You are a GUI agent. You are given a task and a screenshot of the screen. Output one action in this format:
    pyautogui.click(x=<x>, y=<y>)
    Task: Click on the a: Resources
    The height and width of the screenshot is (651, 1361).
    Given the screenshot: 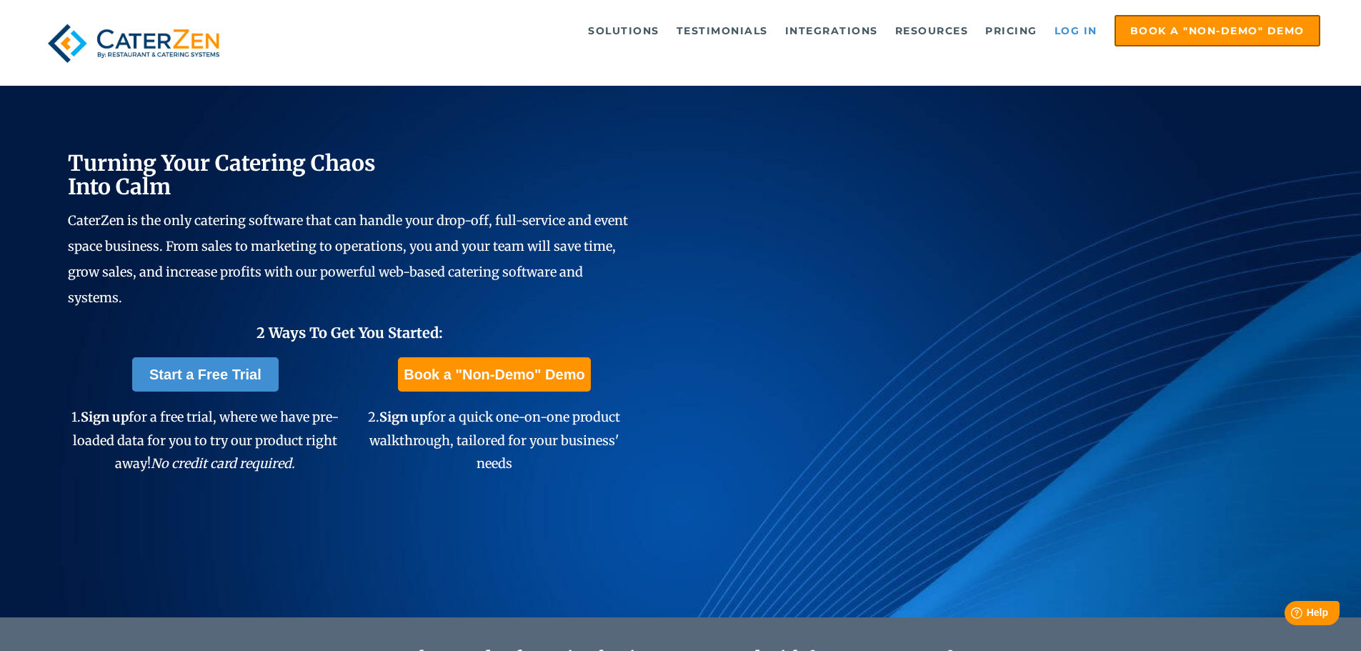 What is the action you would take?
    pyautogui.click(x=931, y=31)
    